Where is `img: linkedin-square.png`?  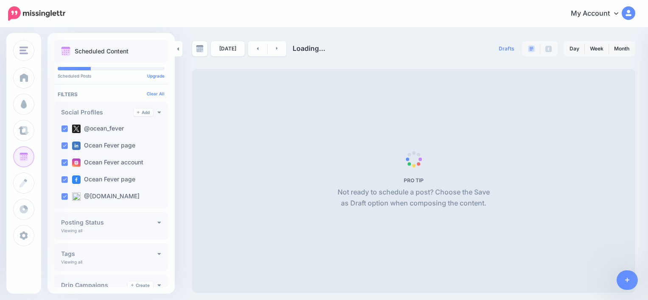 img: linkedin-square.png is located at coordinates (76, 146).